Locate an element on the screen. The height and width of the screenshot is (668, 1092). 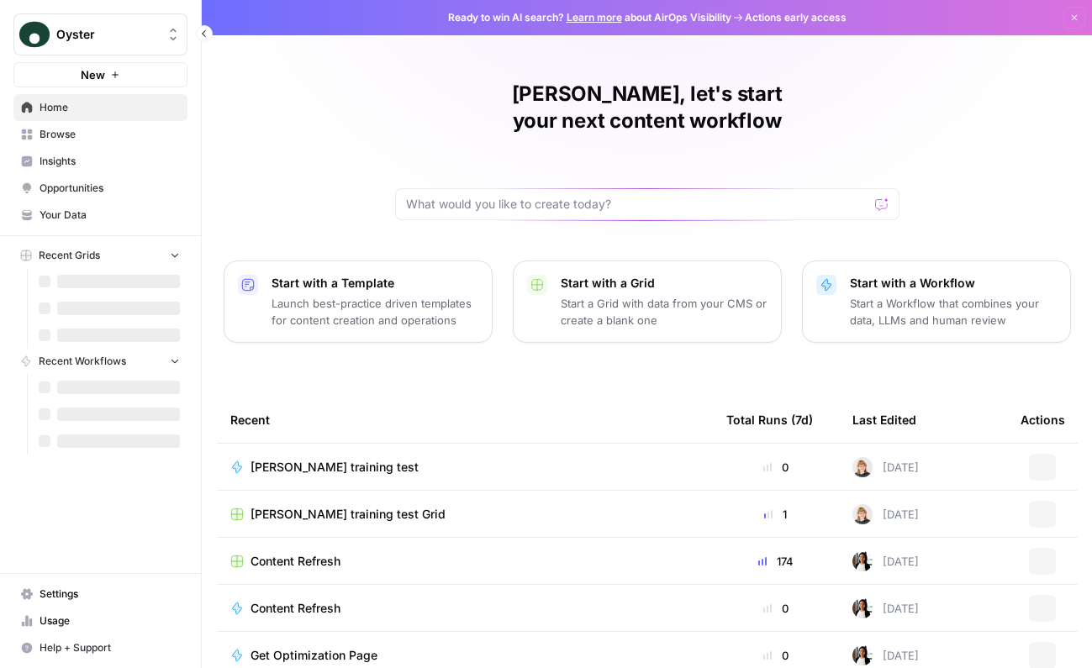
a: Learn more is located at coordinates (594, 17).